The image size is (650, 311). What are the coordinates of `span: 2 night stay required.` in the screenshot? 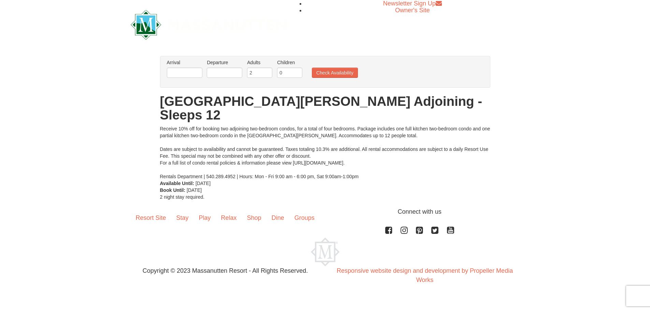 It's located at (182, 197).